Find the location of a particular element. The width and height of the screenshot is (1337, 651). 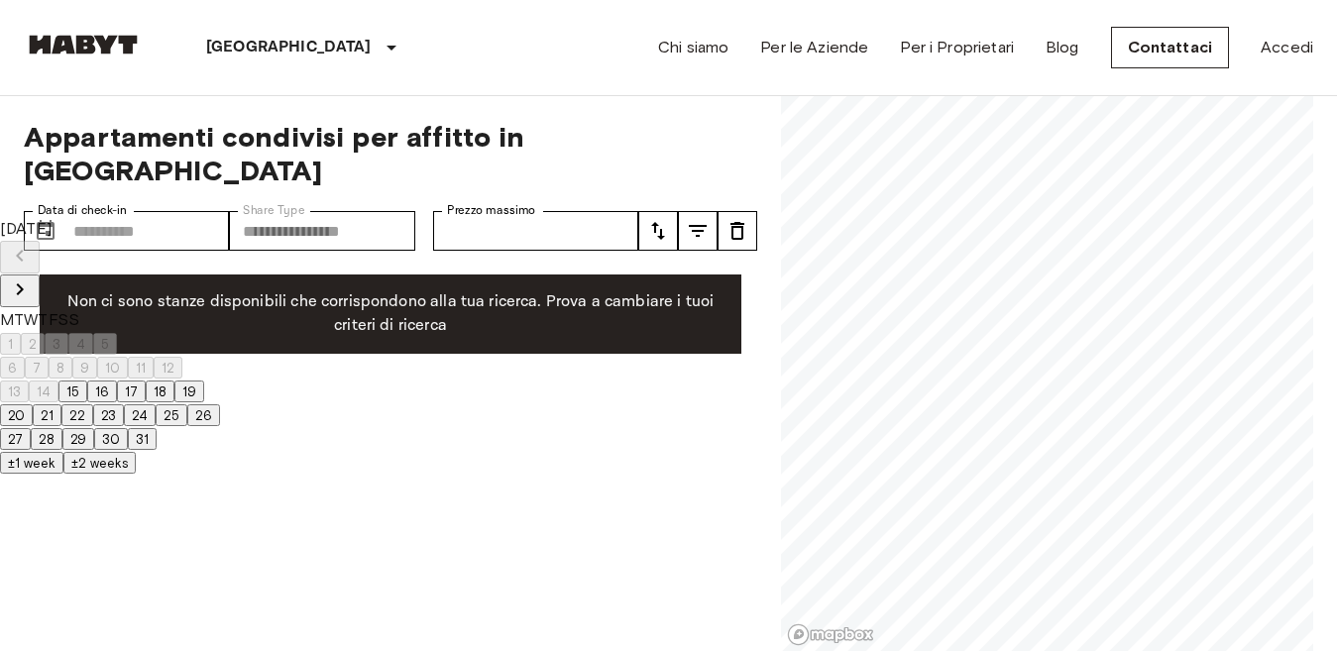

button: 8 is located at coordinates (60, 368).